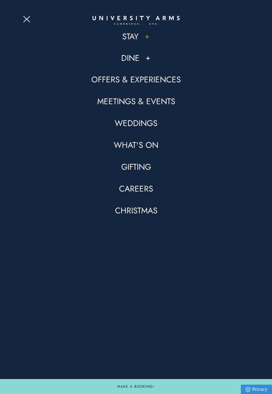 The image size is (272, 394). What do you see at coordinates (136, 386) in the screenshot?
I see `span: Make a Booking` at bounding box center [136, 386].